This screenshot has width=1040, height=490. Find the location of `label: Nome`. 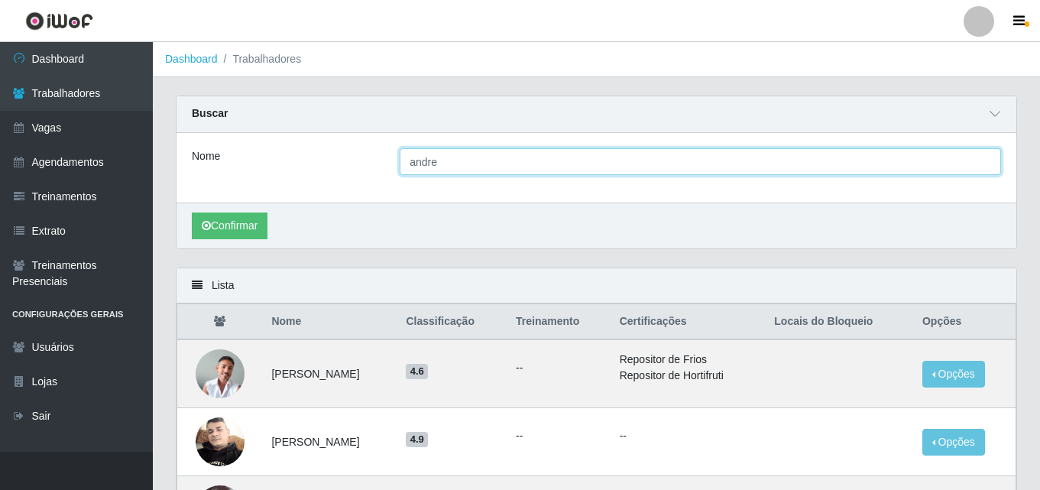

label: Nome is located at coordinates (206, 156).